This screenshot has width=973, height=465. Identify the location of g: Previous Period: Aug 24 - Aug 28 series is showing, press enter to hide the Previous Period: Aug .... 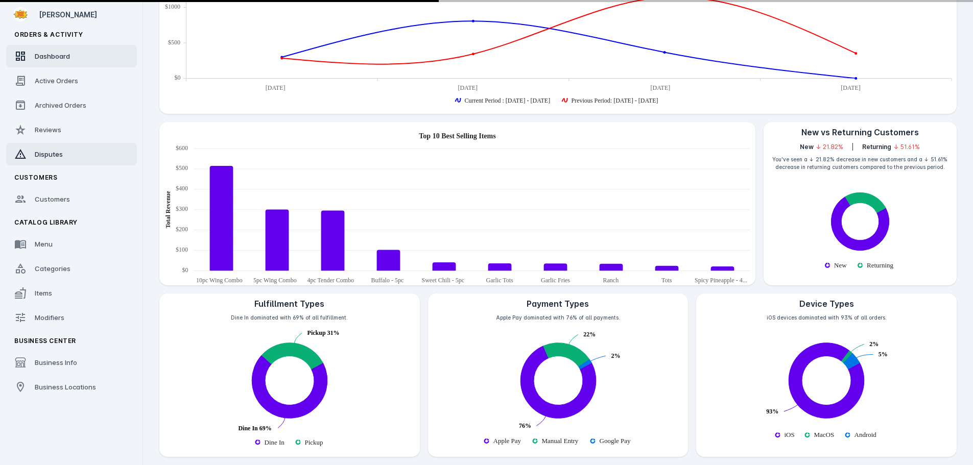
(610, 101).